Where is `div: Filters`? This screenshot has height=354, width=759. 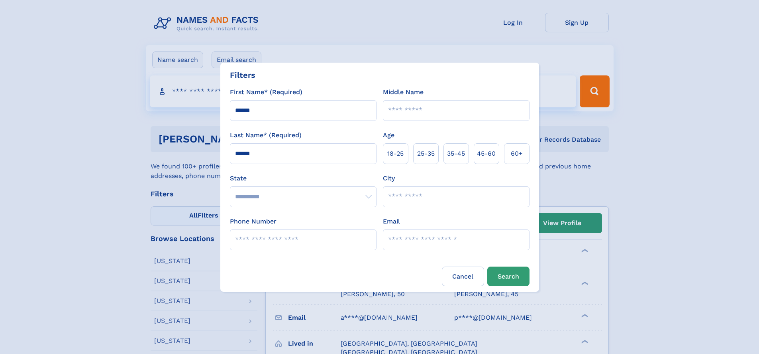 div: Filters is located at coordinates (243, 75).